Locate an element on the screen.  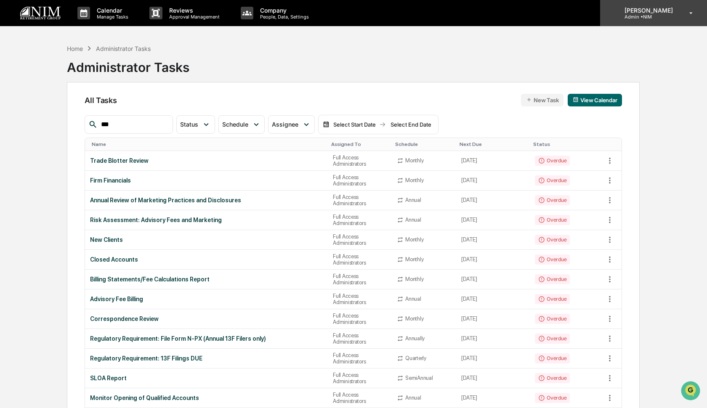
p: Company is located at coordinates (283, 10).